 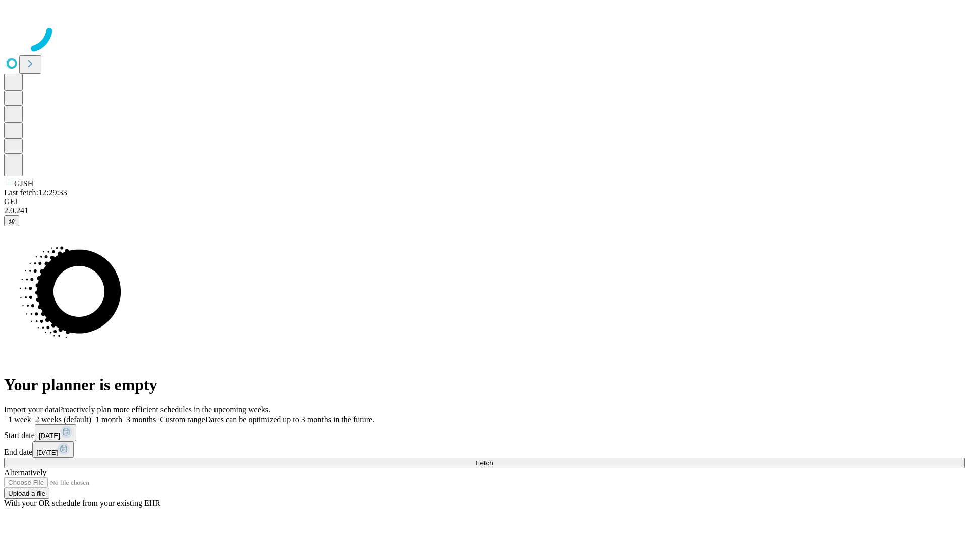 I want to click on div: GEI, so click(x=484, y=202).